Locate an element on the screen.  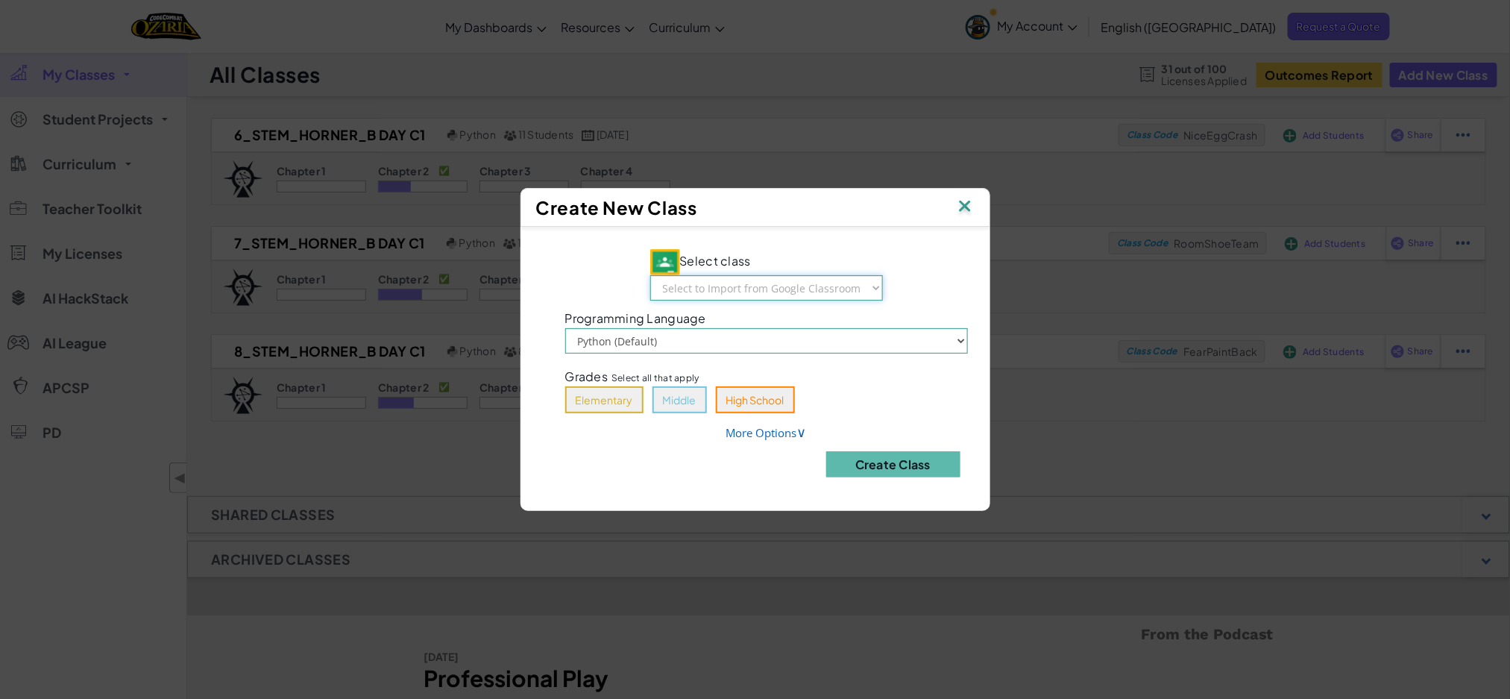
button: Create Class is located at coordinates (893, 464).